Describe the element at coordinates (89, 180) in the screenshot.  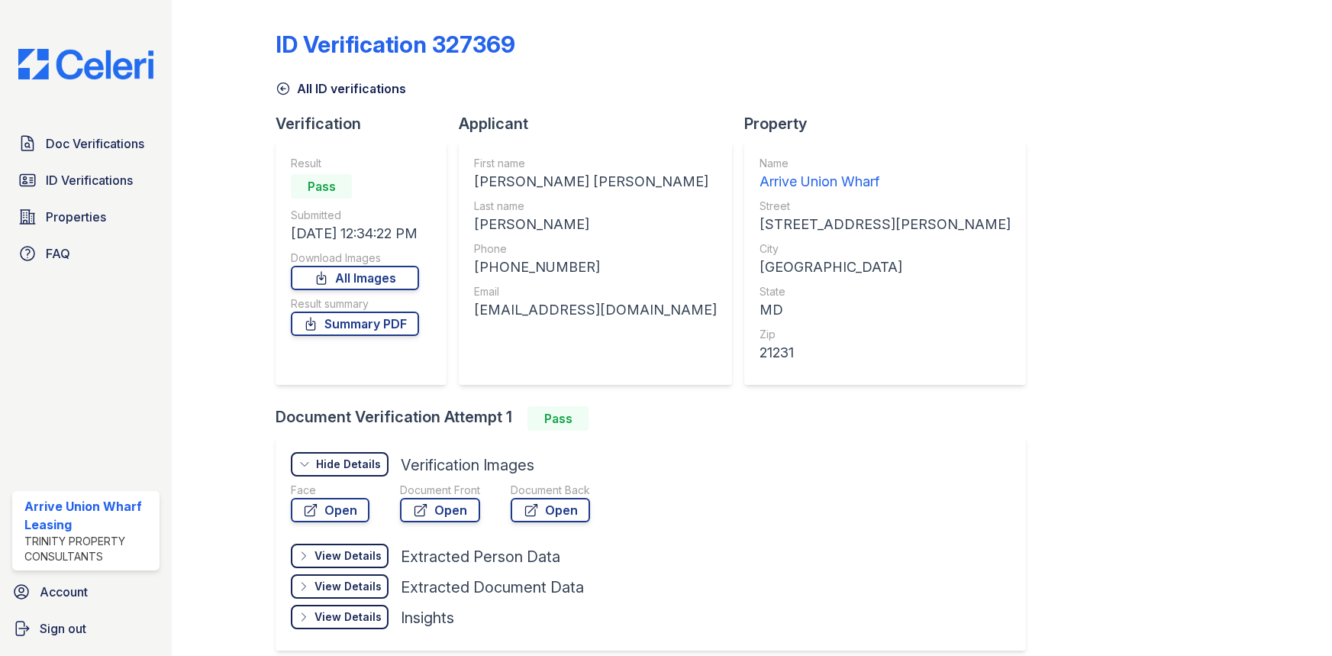
I see `span: ID Verifications` at that location.